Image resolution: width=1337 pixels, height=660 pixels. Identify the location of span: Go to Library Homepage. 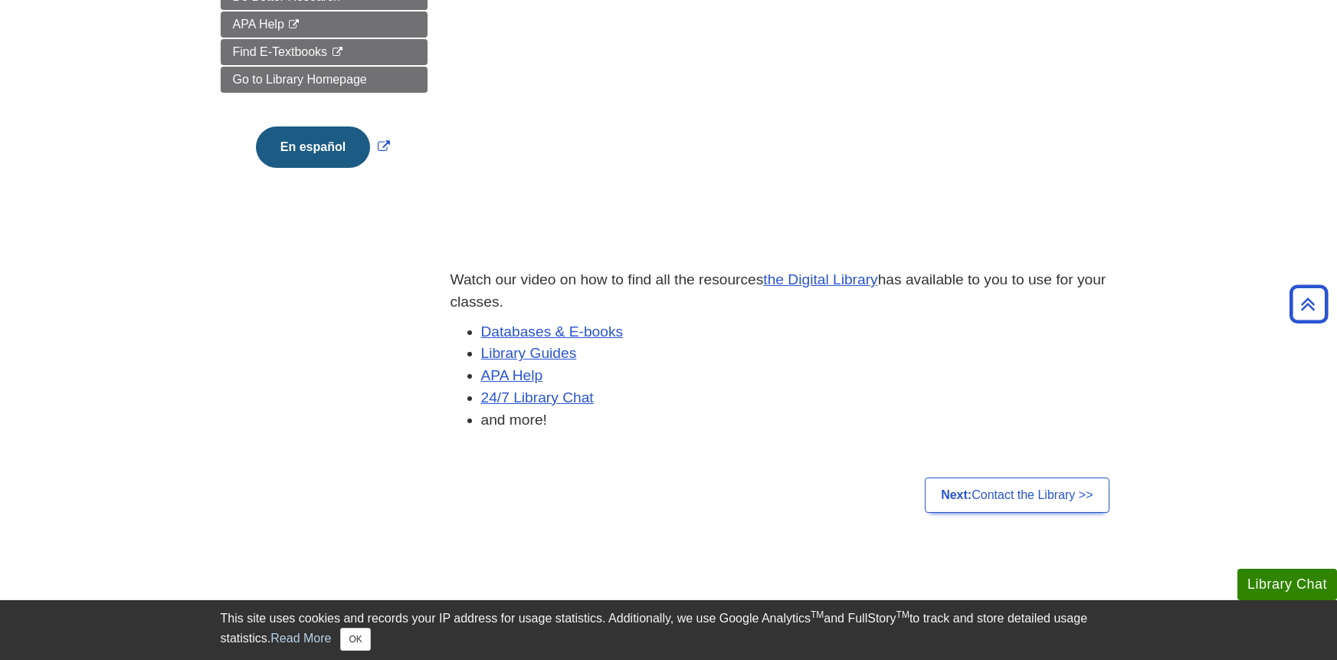
(300, 79).